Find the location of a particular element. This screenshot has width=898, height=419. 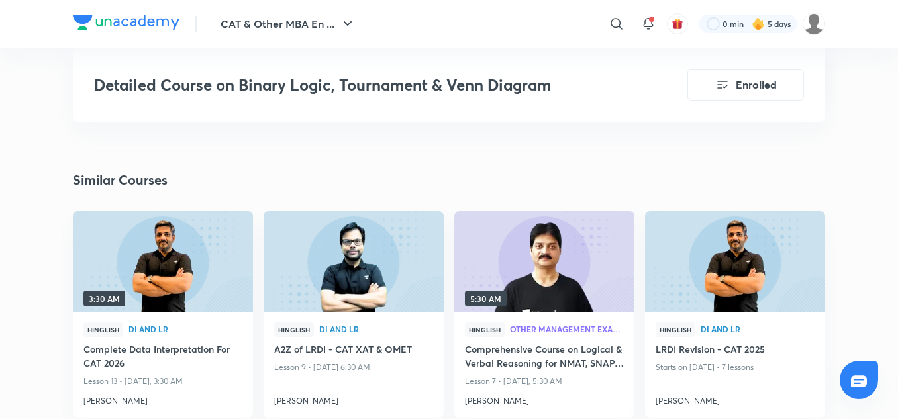

a: Comprehensive Course on Logical & Verbal Reasoning for NMAT, SNAP, CMAT, MAH-CET is located at coordinates (544, 358).